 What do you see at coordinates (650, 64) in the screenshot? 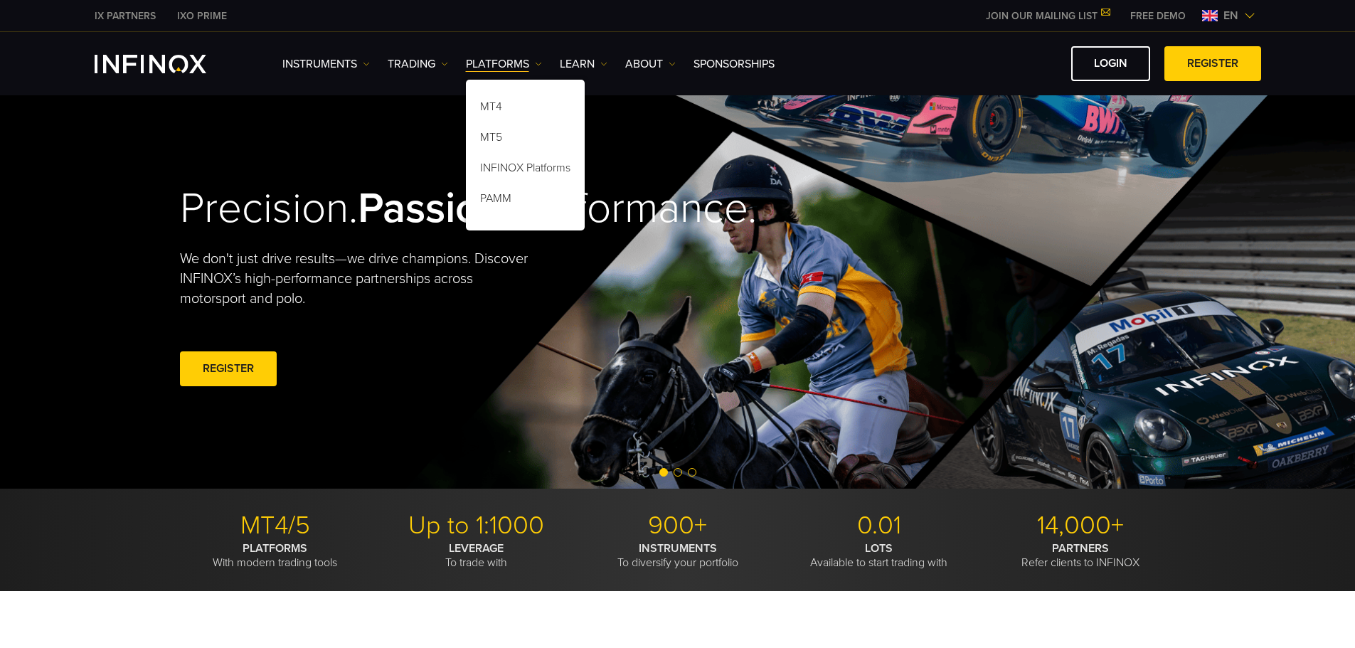
I see `a: ABOUT` at bounding box center [650, 64].